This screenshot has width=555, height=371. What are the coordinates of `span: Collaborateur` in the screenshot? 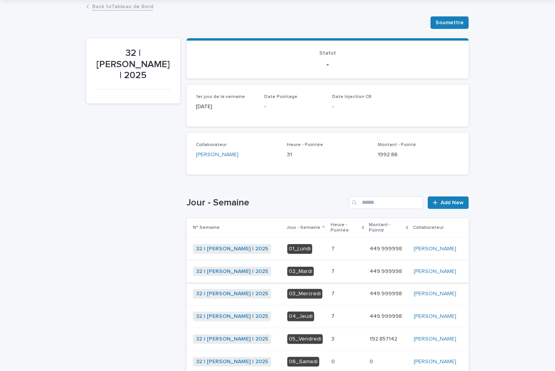 It's located at (211, 145).